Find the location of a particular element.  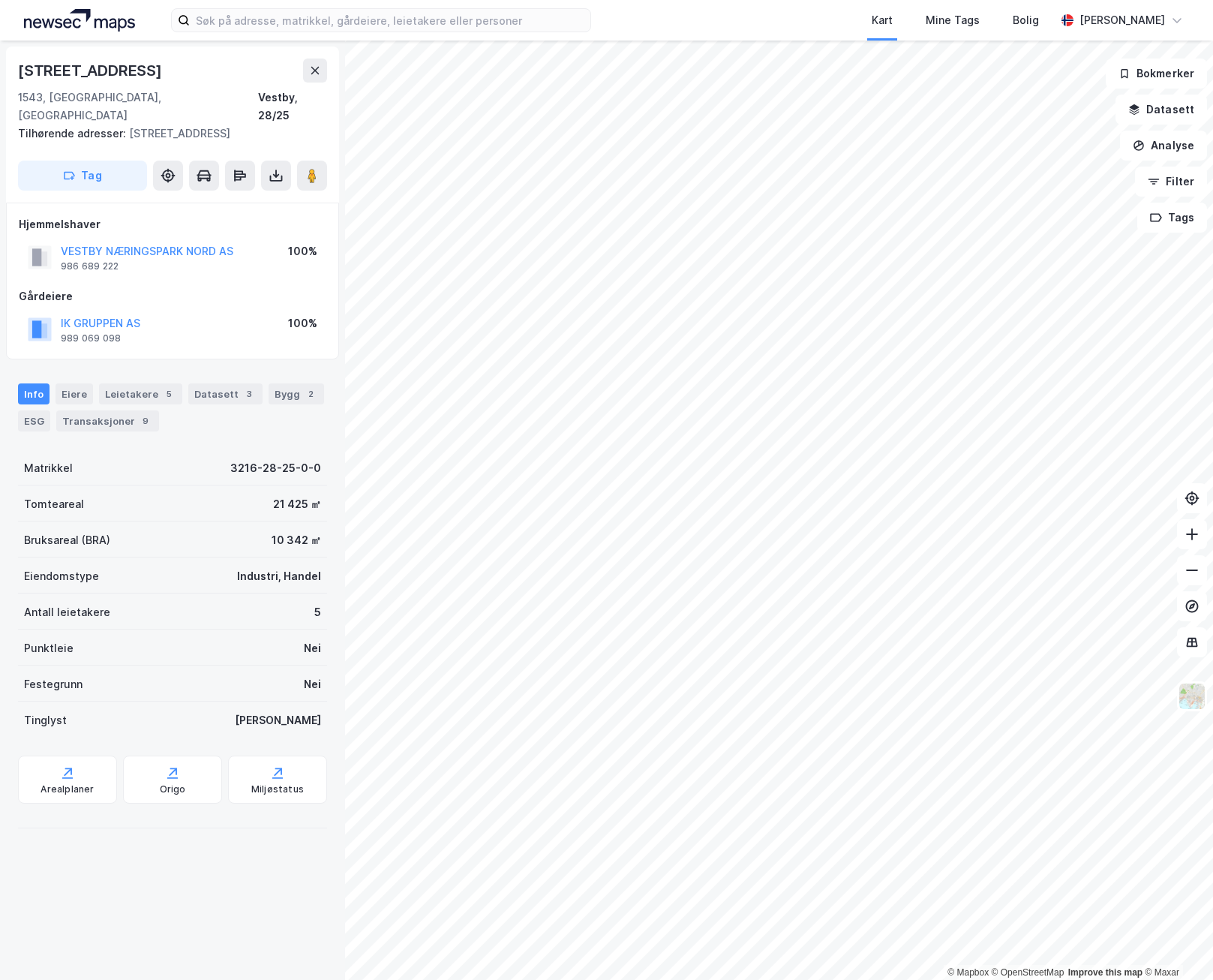

div: 986 689 222 is located at coordinates (89, 266).